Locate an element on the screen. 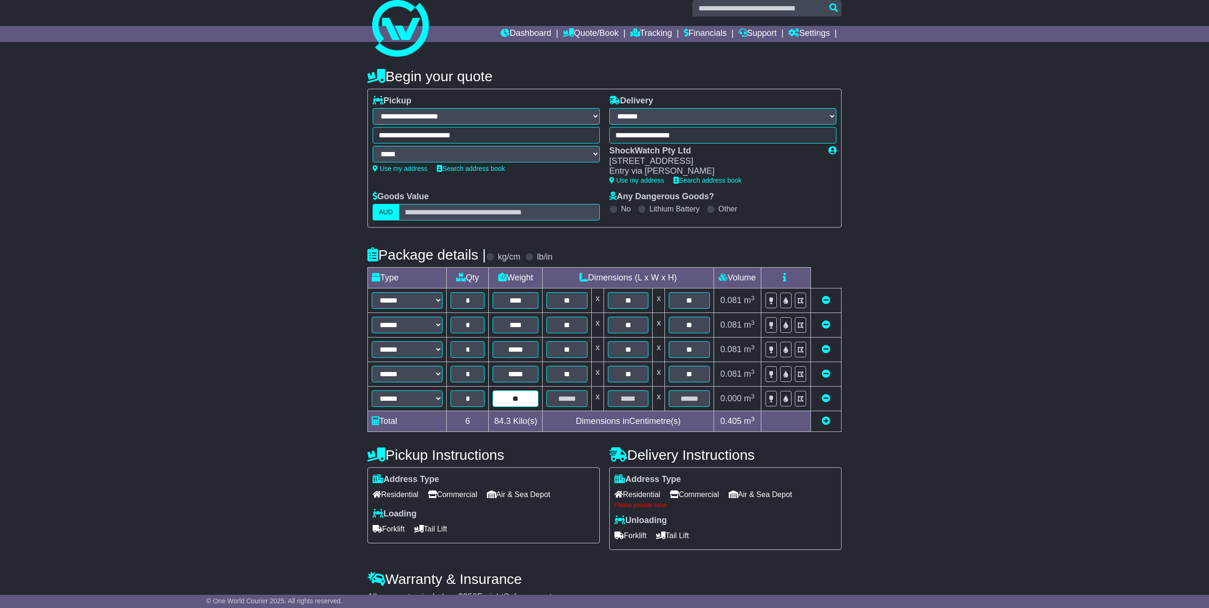 This screenshot has width=1209, height=608. h4: Begin your quote is located at coordinates (605, 76).